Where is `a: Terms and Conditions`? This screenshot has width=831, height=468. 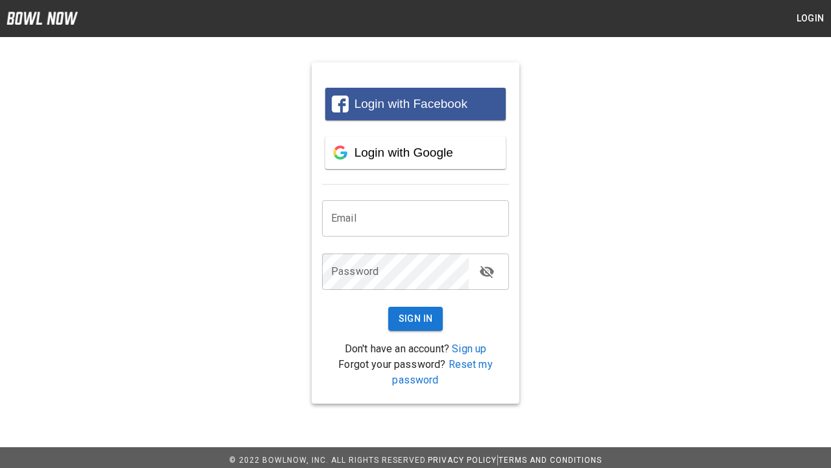 a: Terms and Conditions is located at coordinates (550, 460).